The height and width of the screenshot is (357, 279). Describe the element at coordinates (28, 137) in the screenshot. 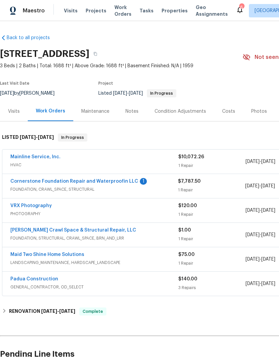

I see `h6: LISTED` at that location.